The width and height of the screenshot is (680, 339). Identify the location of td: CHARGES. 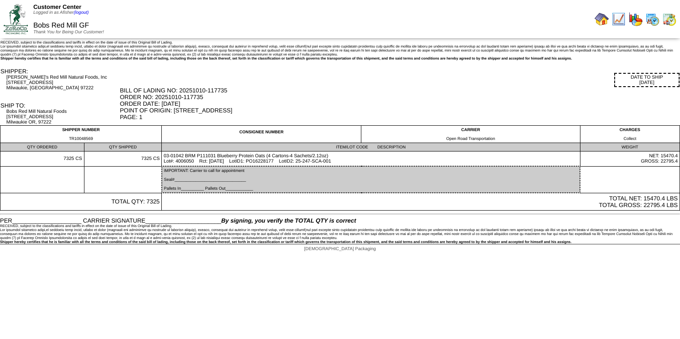
(629, 134).